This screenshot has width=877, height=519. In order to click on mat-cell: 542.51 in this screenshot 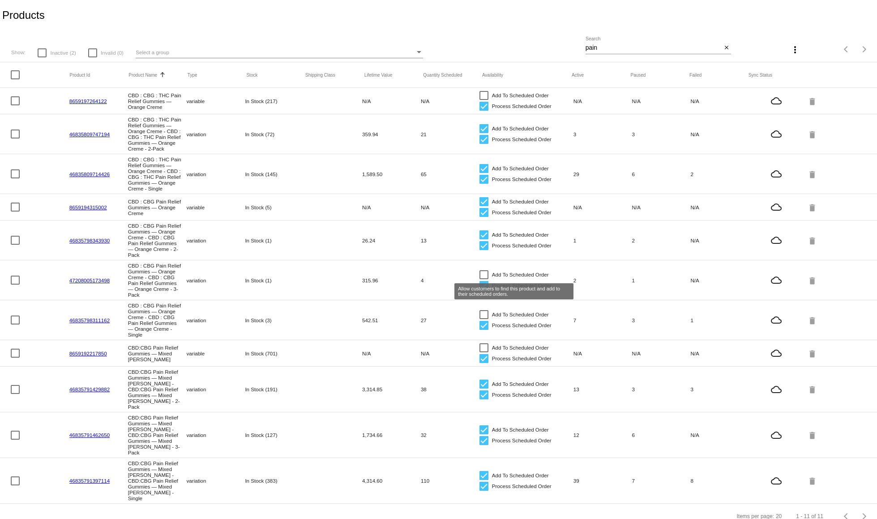, I will do `click(391, 320)`.